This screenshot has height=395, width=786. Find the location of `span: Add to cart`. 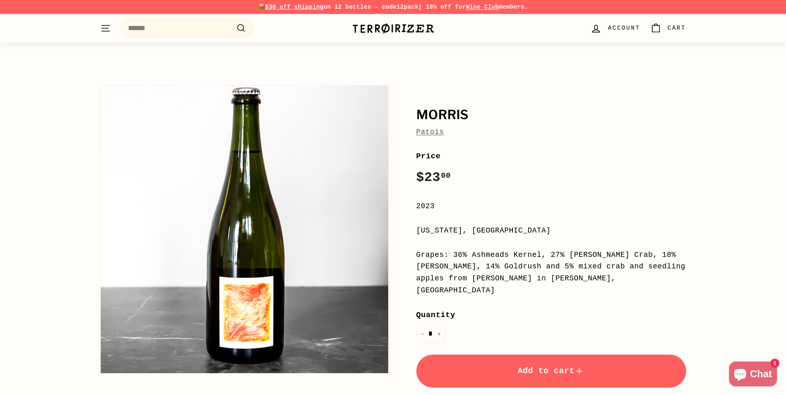

span: Add to cart is located at coordinates (551, 371).